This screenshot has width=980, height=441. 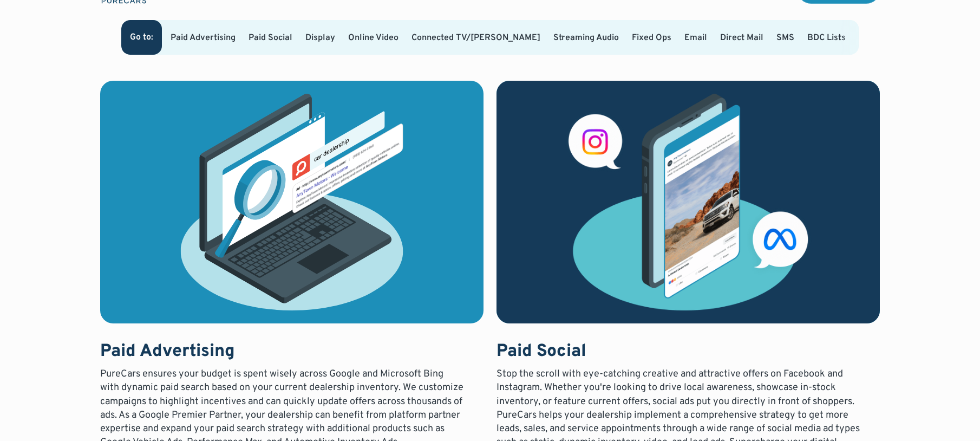 What do you see at coordinates (320, 38) in the screenshot?
I see `a: Display` at bounding box center [320, 38].